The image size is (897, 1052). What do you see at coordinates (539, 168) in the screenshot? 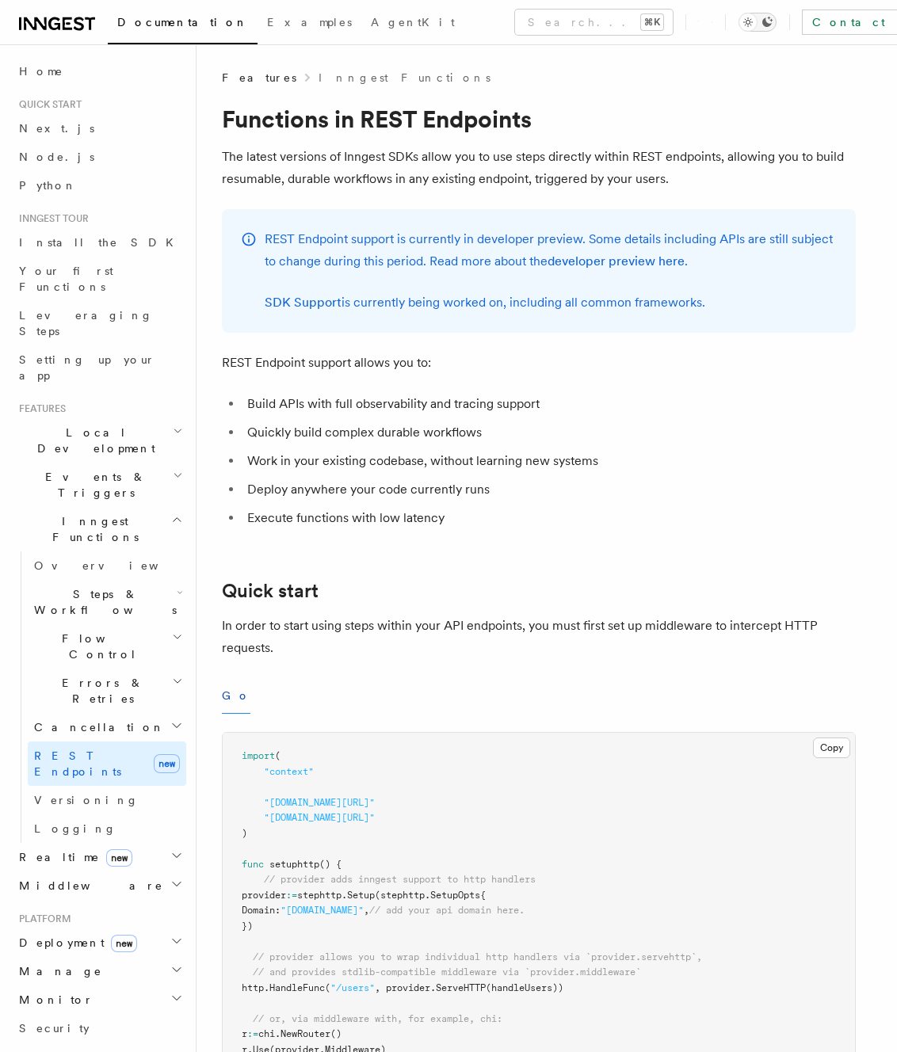
I see `p: The latest versions of Inngest SDKs allow you to use steps directly within REST endpoints, allowi...` at bounding box center [539, 168].